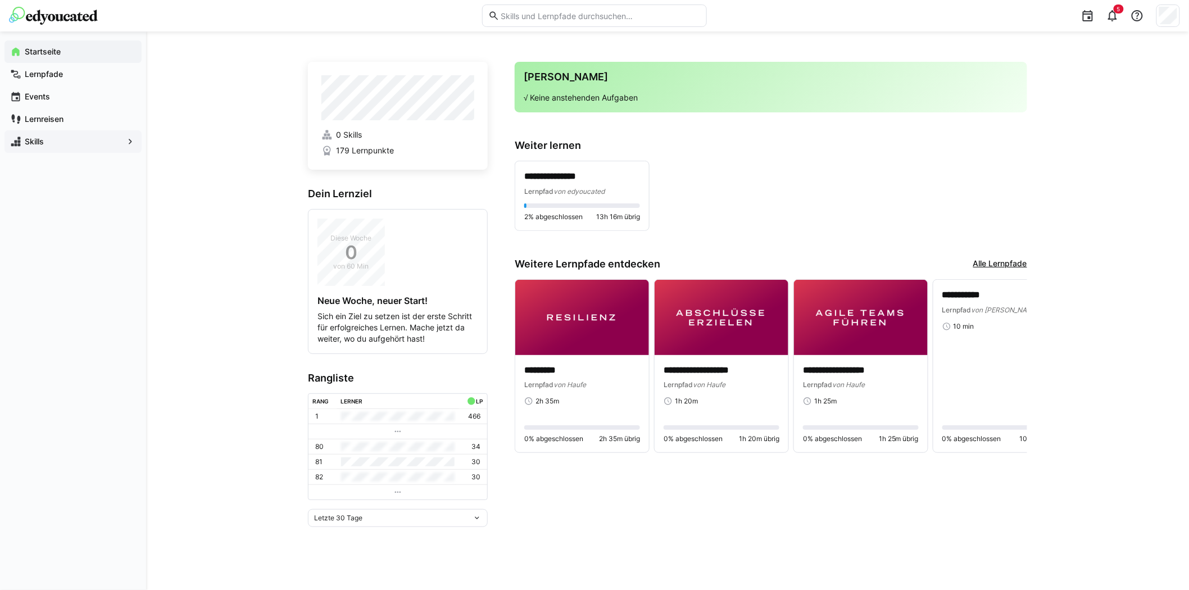 The height and width of the screenshot is (590, 1189). What do you see at coordinates (1119, 9) in the screenshot?
I see `span: 5` at bounding box center [1119, 9].